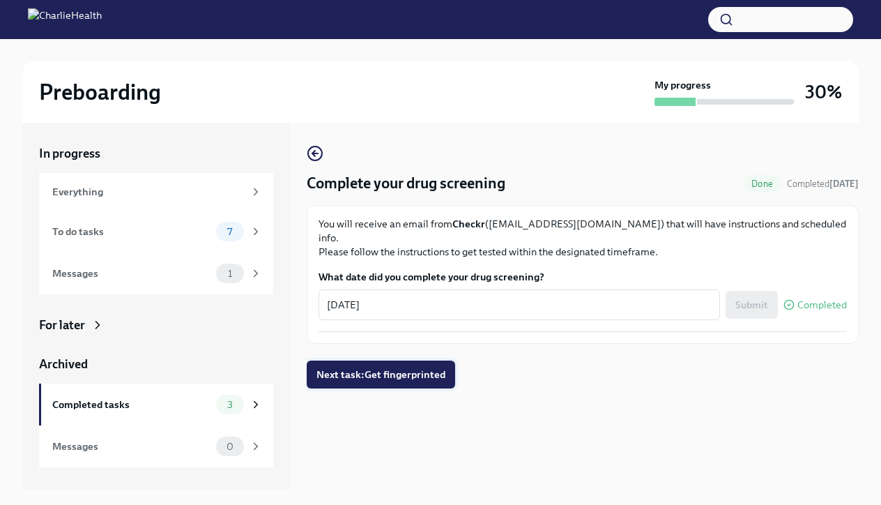 Image resolution: width=881 pixels, height=505 pixels. I want to click on div: Archived, so click(156, 364).